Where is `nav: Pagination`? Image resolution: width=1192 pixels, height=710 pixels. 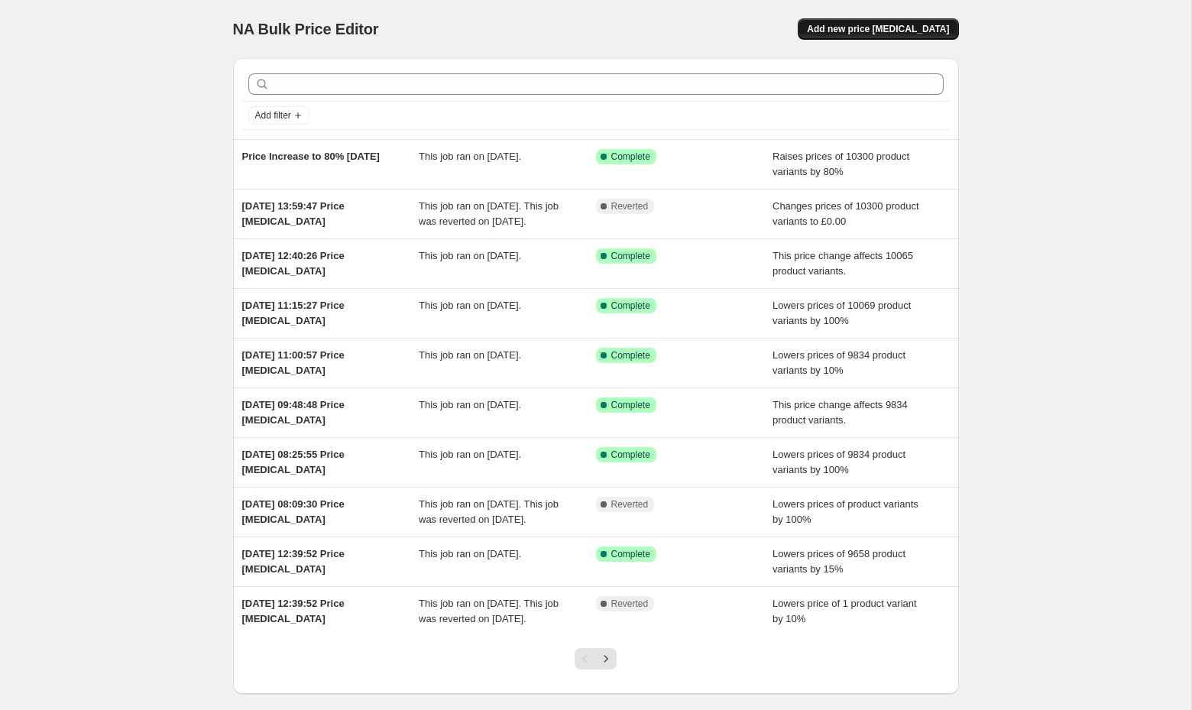 nav: Pagination is located at coordinates (595, 659).